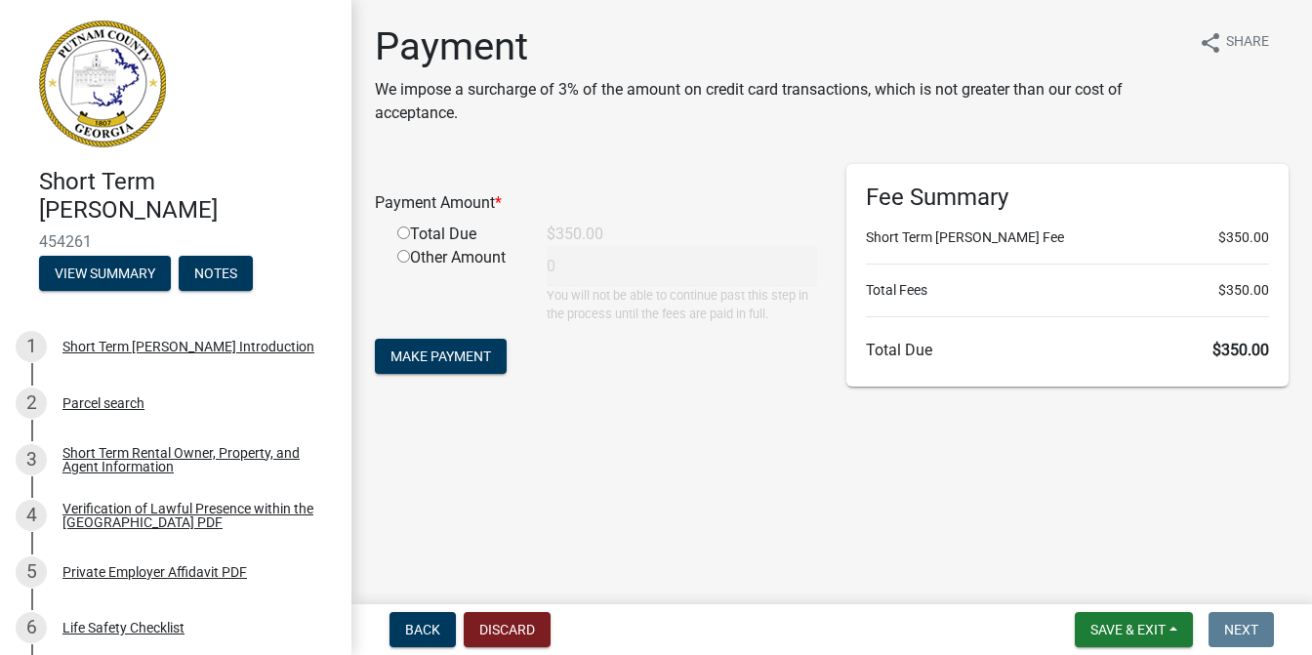 This screenshot has height=655, width=1312. Describe the element at coordinates (1067, 197) in the screenshot. I see `h6: Fee Summary` at that location.